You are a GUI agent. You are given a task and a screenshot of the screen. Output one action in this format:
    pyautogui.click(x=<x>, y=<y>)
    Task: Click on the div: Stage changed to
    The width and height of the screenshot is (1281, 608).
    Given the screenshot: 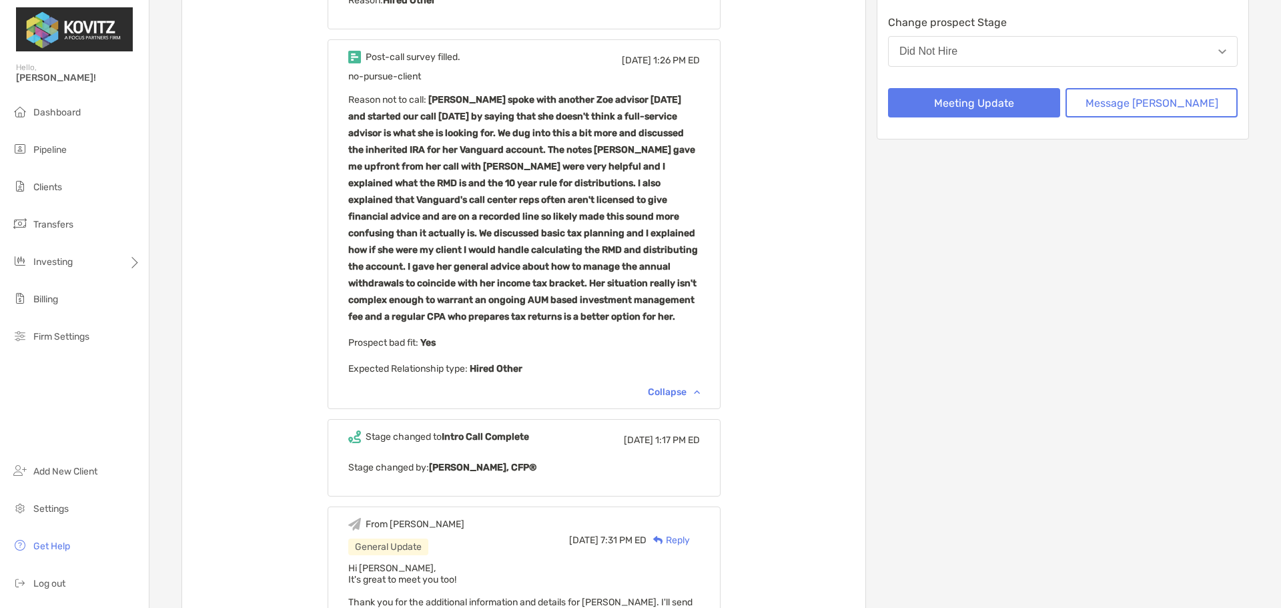 What is the action you would take?
    pyautogui.click(x=447, y=436)
    